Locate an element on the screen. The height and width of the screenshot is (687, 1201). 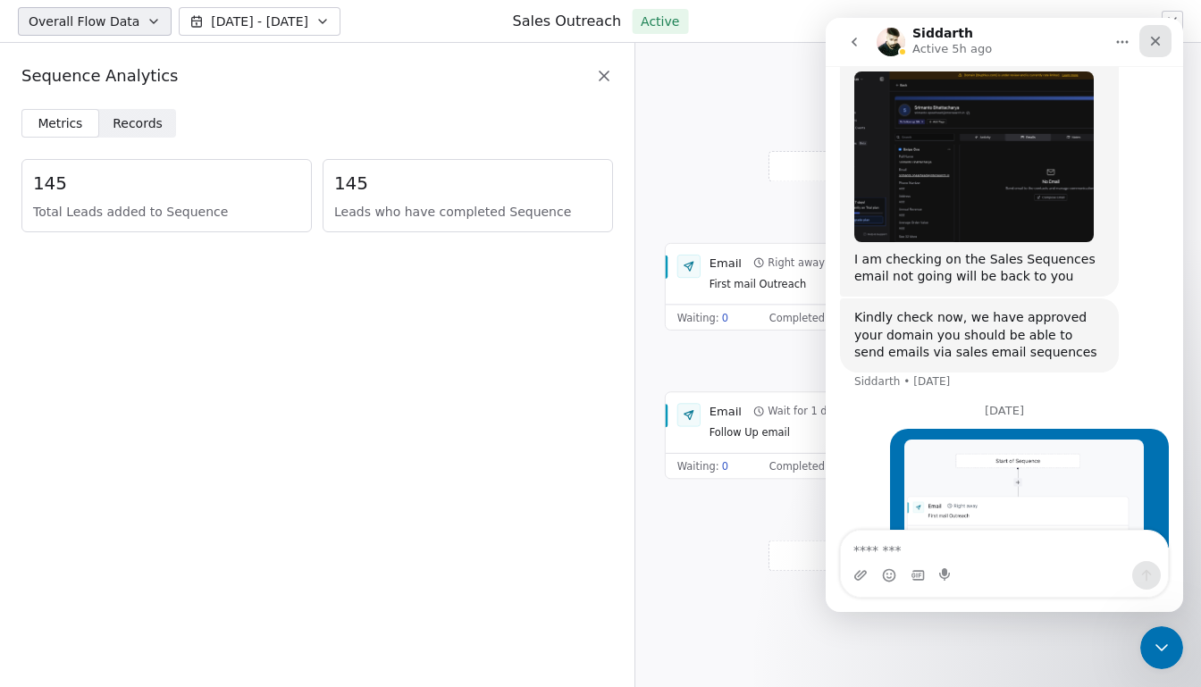
div: EmailRight awayFirst mail OutreachWaiting:0Completed:145Opened:0Clicked:0Replied:0 is located at coordinates (902, 287).